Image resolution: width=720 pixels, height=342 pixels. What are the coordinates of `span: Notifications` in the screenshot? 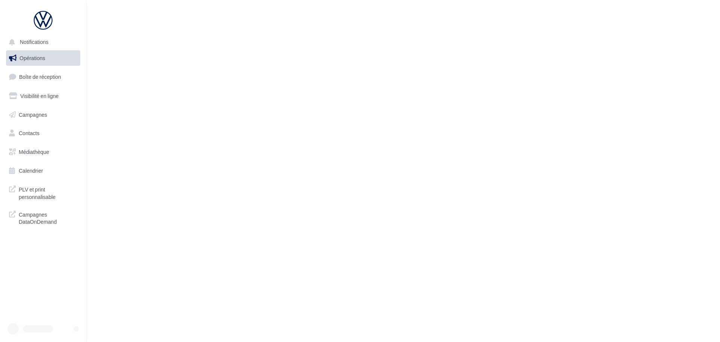 It's located at (34, 42).